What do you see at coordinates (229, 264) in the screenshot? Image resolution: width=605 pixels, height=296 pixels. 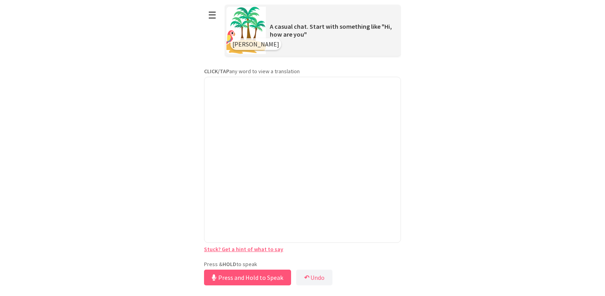 I see `strong: HOLD` at bounding box center [229, 264].